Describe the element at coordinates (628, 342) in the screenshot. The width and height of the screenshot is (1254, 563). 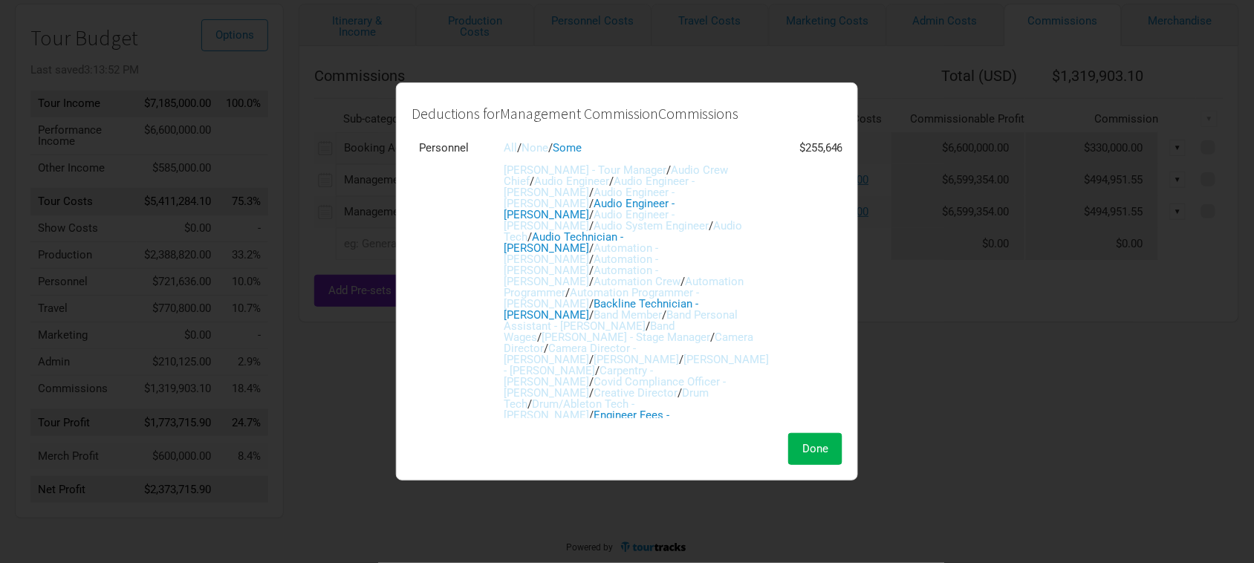
I see `a: Camera Director` at that location.